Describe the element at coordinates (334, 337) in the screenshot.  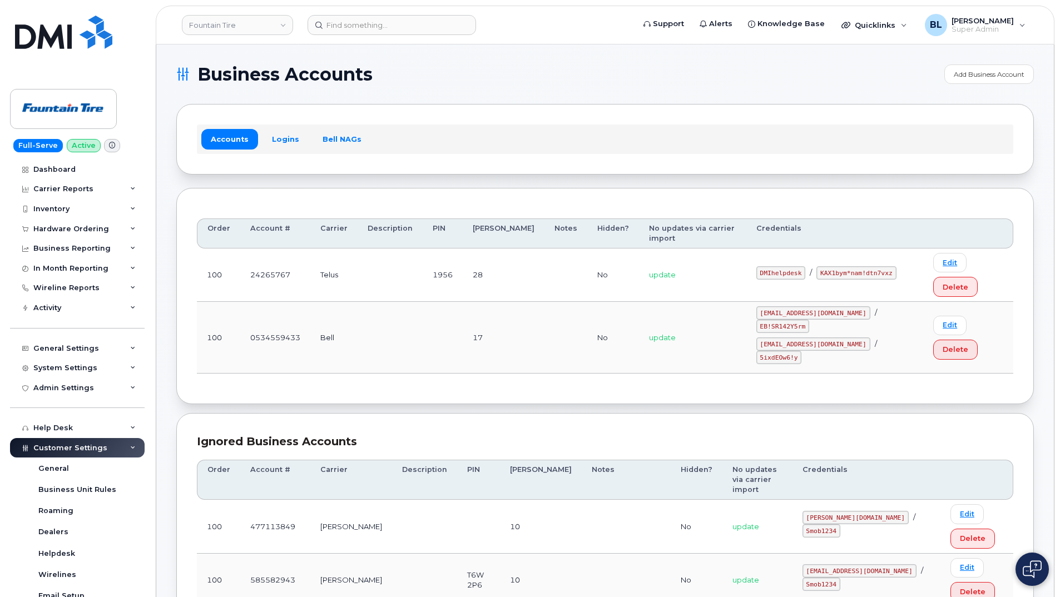
I see `td: Bell` at that location.